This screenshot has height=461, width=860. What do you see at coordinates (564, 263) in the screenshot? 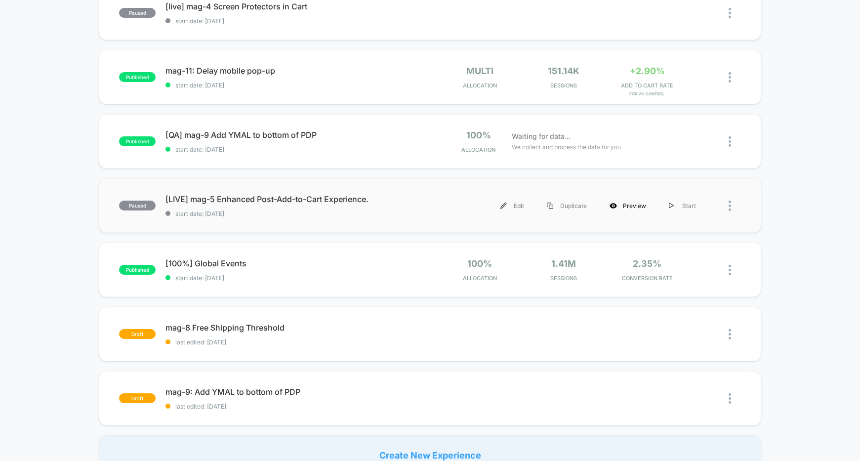
I see `span: 1.41M` at bounding box center [564, 263].